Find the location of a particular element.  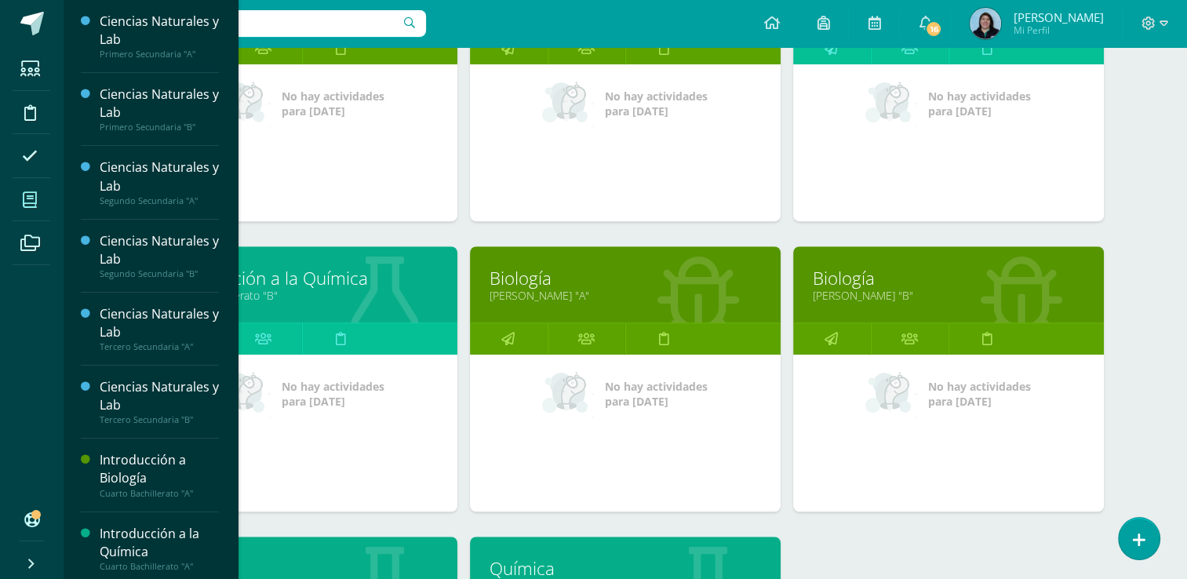

a: Introducción a la QuímicaCuarto Bachillerato "A" is located at coordinates (159, 548).